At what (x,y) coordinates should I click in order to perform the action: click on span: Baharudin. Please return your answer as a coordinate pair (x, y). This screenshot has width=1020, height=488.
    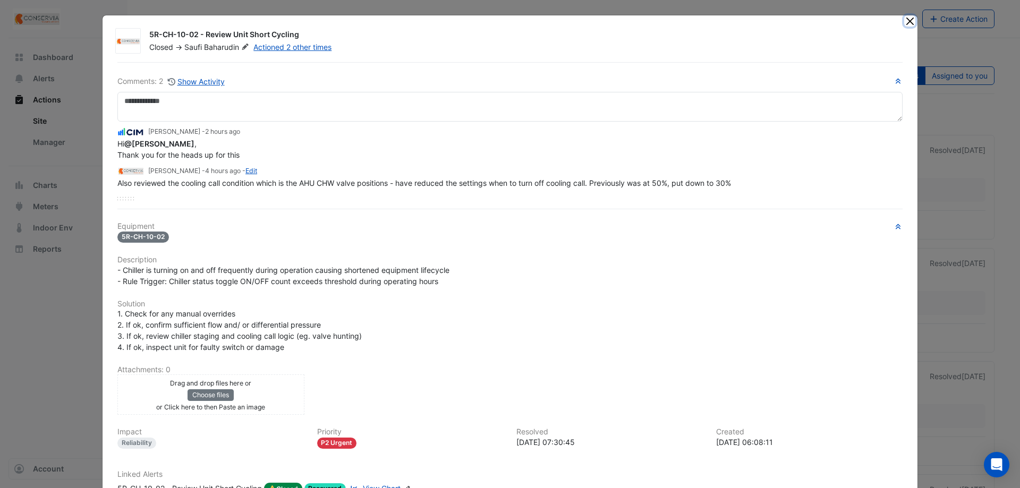
    Looking at the image, I should click on (227, 47).